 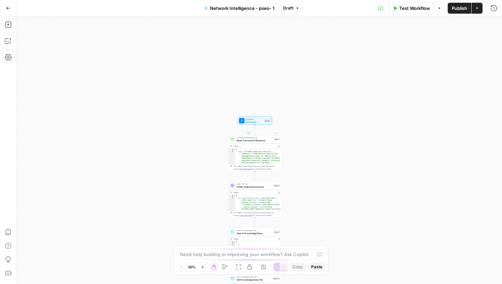 What do you see at coordinates (255, 184) in the screenshot?
I see `span: LLM · GPT-4.1` at bounding box center [255, 184].